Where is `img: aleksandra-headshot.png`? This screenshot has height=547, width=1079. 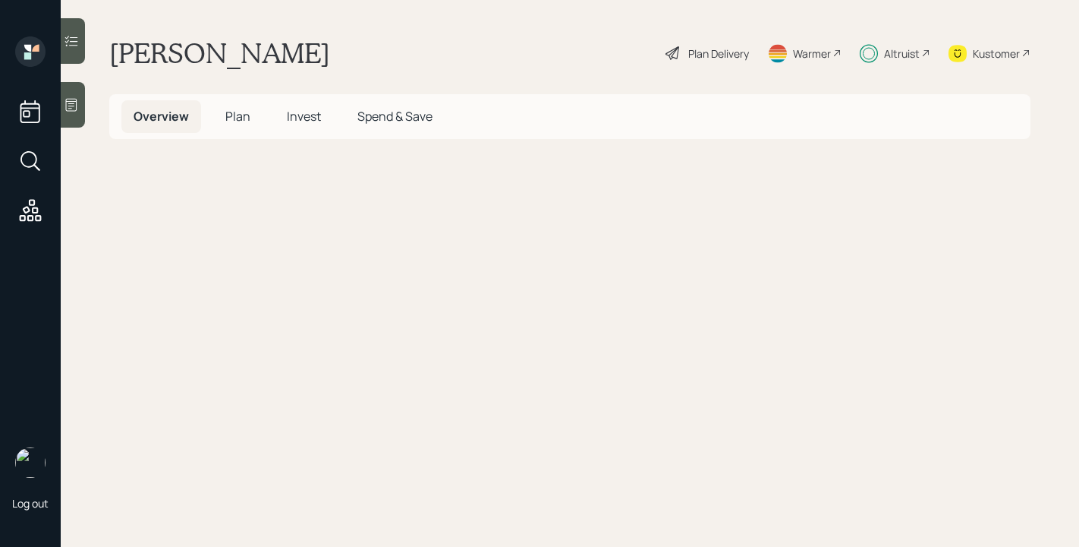 img: aleksandra-headshot.png is located at coordinates (30, 462).